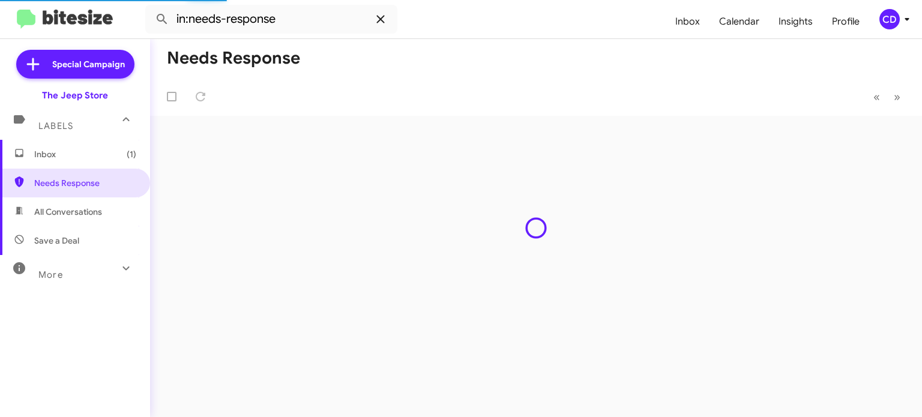 Image resolution: width=922 pixels, height=417 pixels. Describe the element at coordinates (56, 126) in the screenshot. I see `span: Labels` at that location.